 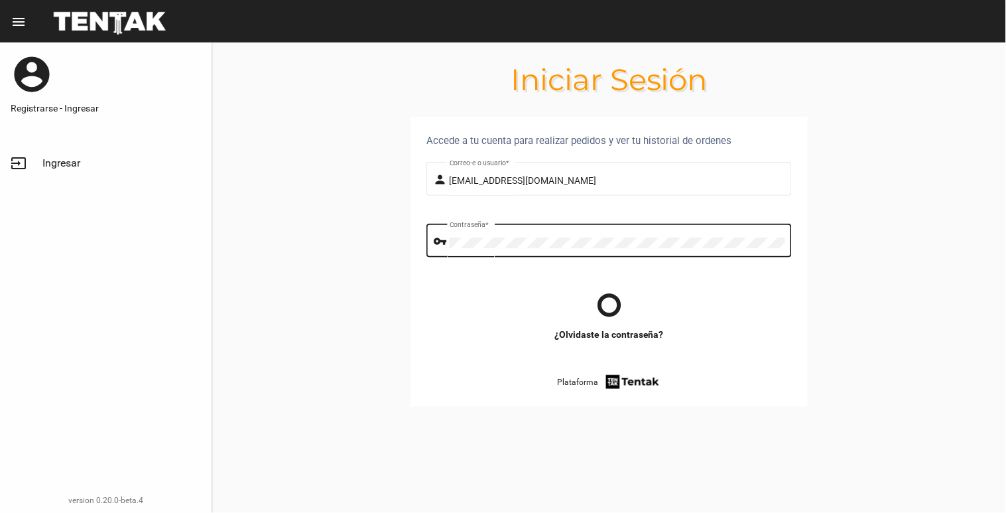 What do you see at coordinates (609, 381) in the screenshot?
I see `a: Plataforma` at bounding box center [609, 381].